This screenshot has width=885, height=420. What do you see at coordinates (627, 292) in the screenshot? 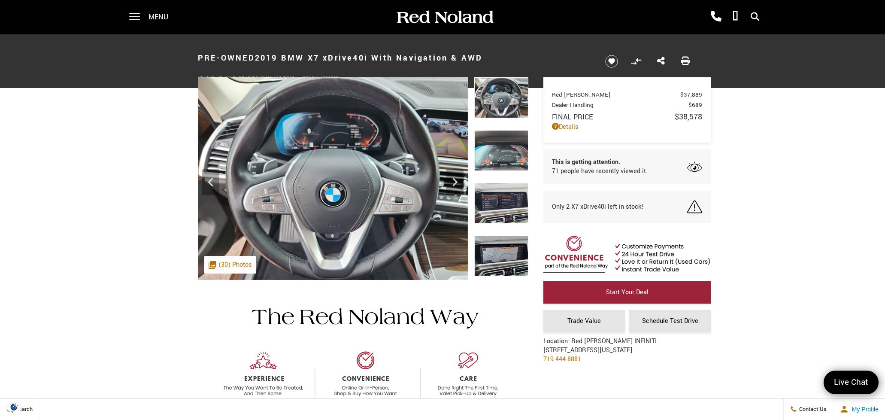
I see `a: Start Your Deal` at bounding box center [627, 292].